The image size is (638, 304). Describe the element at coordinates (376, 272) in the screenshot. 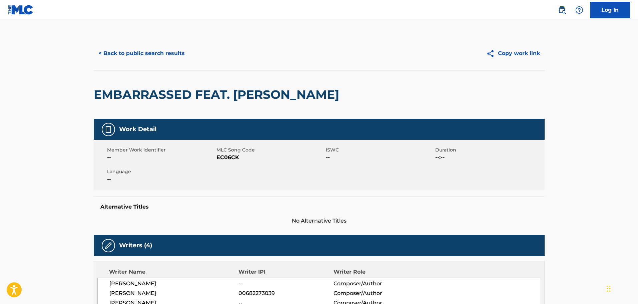

I see `div: Writer Role` at that location.